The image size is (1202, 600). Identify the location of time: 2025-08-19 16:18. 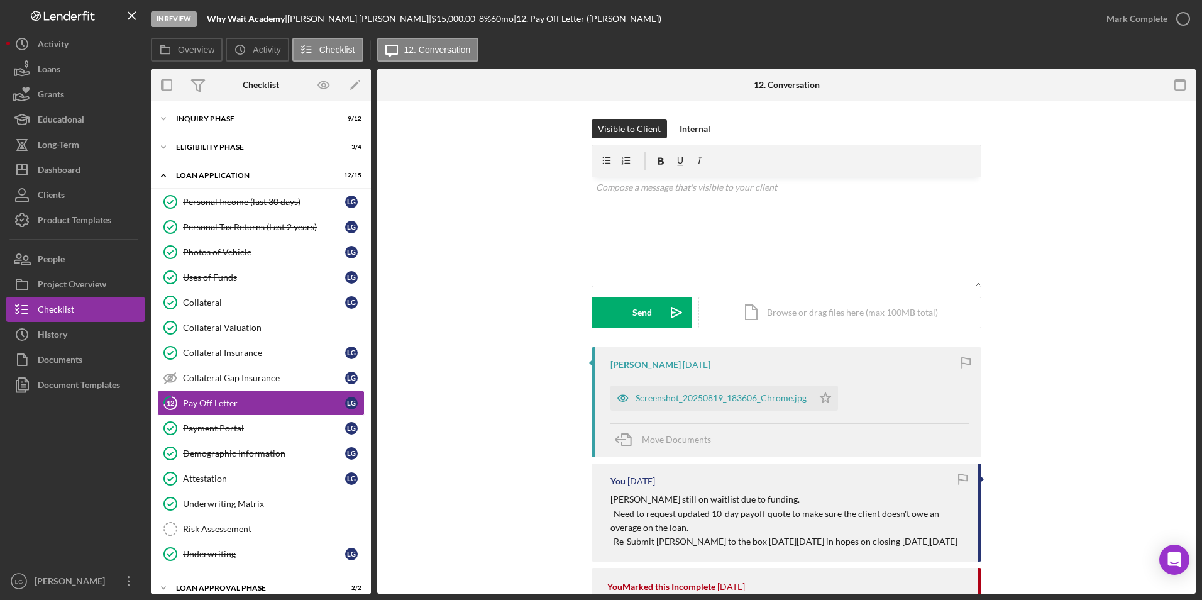
(641, 481).